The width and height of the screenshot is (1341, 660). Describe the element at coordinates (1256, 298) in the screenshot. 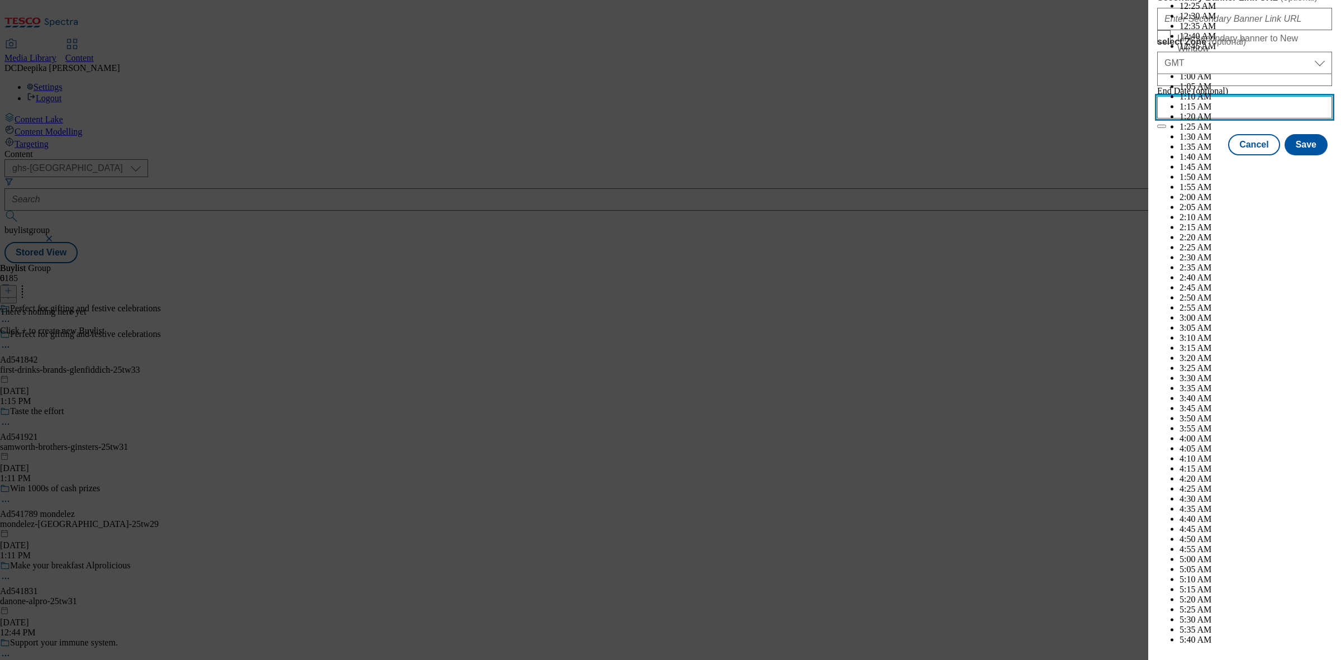

I see `li: 2:50 AM` at that location.